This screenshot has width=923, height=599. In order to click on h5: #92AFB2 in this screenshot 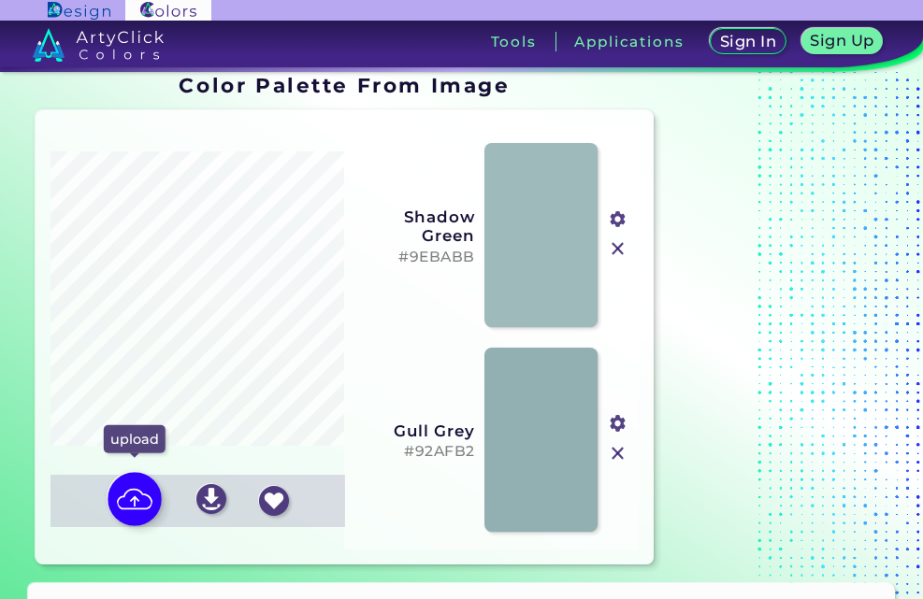, I will do `click(415, 452)`.